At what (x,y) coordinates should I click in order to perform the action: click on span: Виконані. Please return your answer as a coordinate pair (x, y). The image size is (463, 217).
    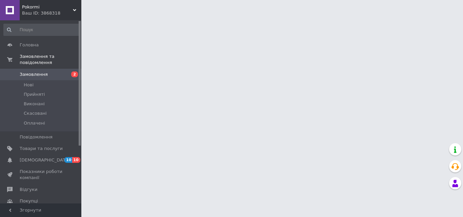
    Looking at the image, I should click on (34, 104).